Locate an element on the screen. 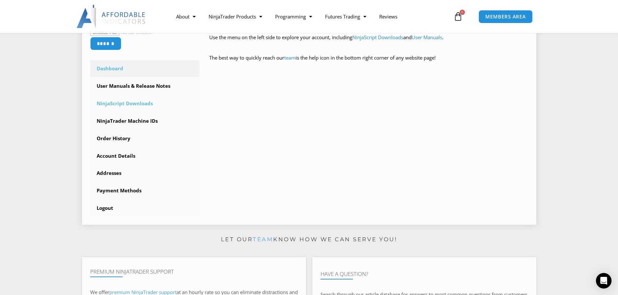  a: Programming is located at coordinates (293, 17).